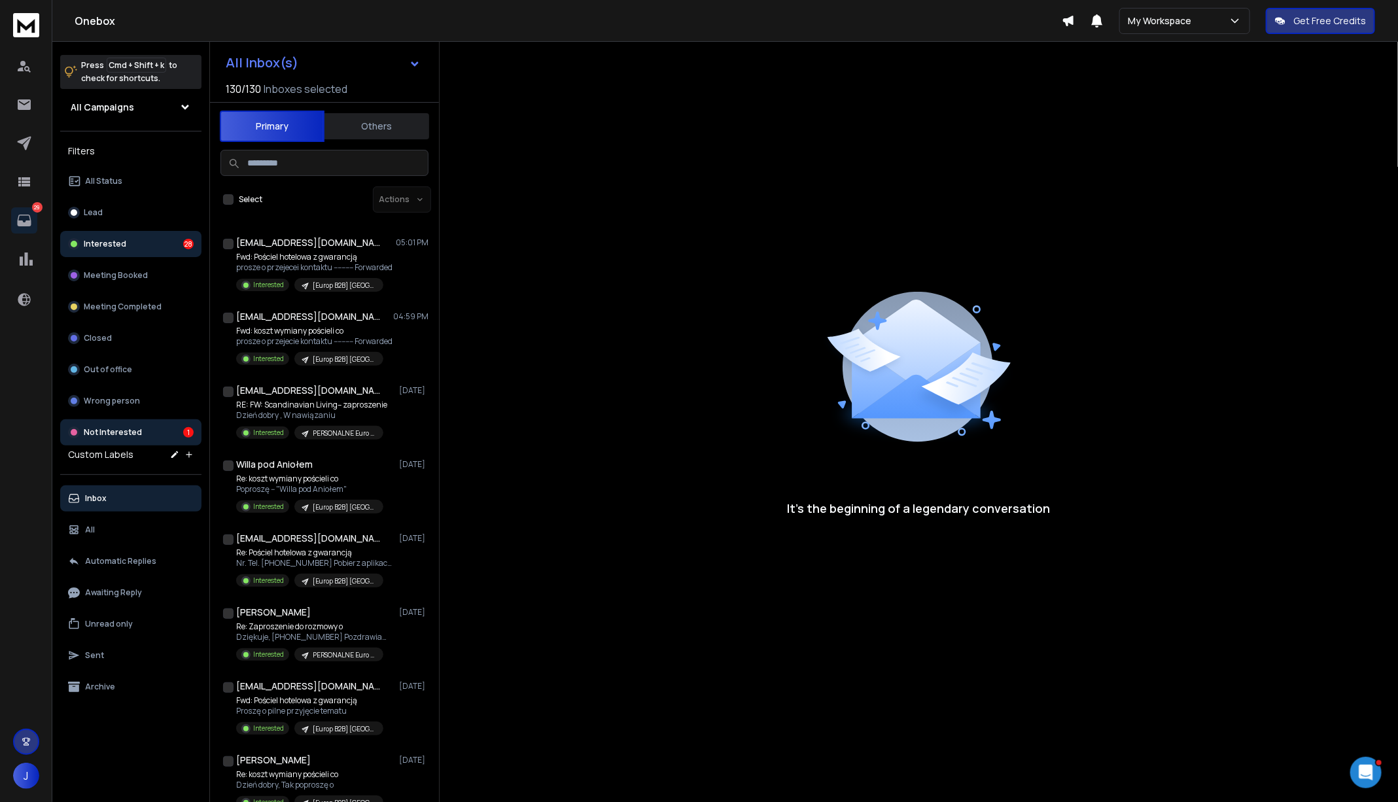 The height and width of the screenshot is (802, 1398). Describe the element at coordinates (412, 243) in the screenshot. I see `p: 05:01 PM` at that location.